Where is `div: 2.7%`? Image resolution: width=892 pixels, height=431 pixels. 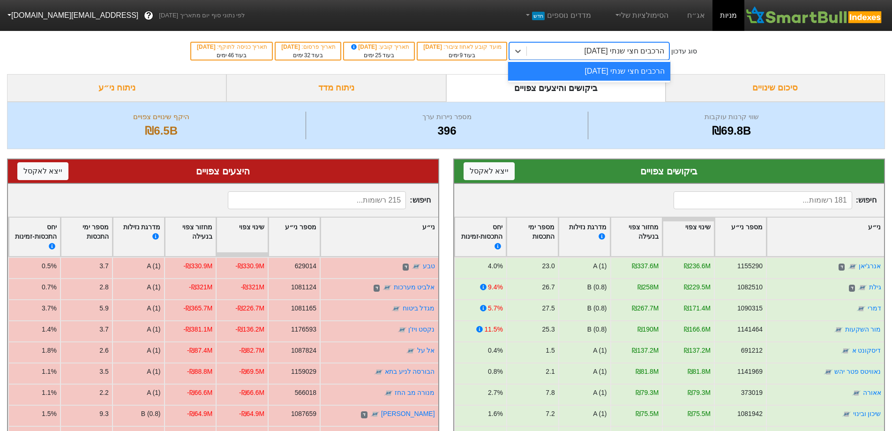
div: 2.7% is located at coordinates (496, 392).